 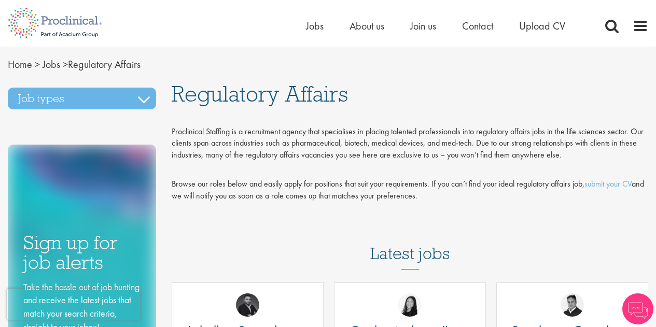 I want to click on a: About us, so click(x=367, y=26).